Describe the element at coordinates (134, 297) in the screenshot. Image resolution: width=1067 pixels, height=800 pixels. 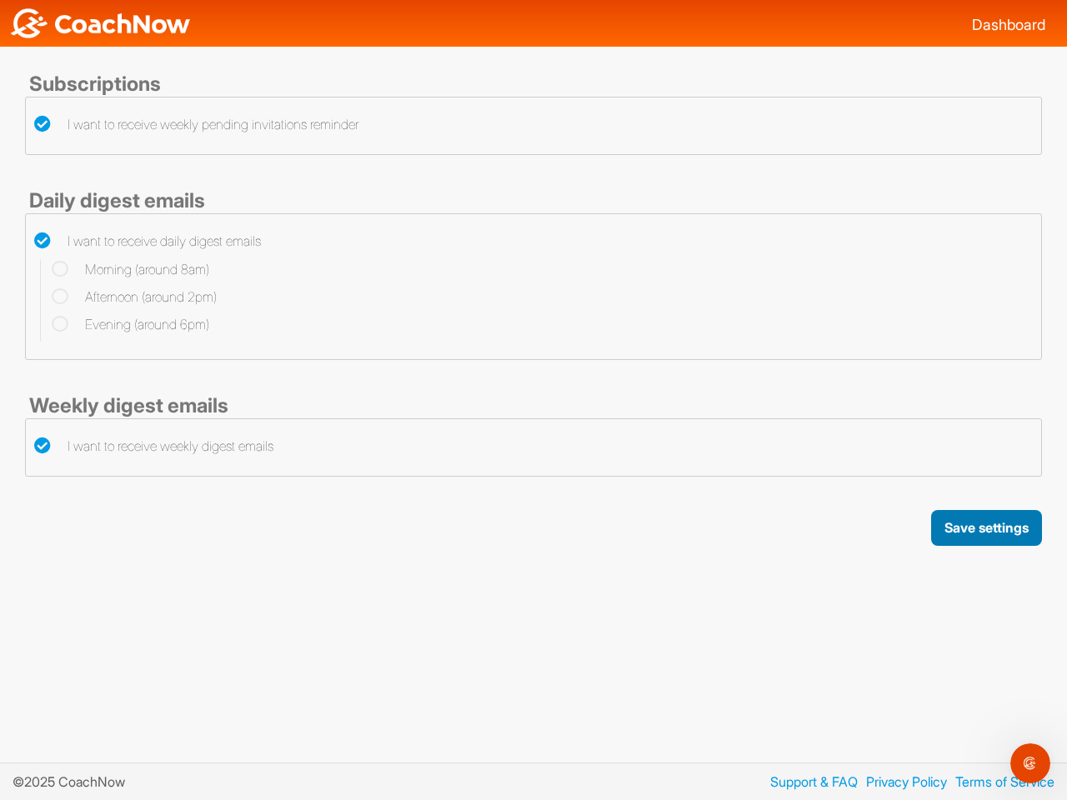
I see `label: Afternoon (around 2pm)` at that location.